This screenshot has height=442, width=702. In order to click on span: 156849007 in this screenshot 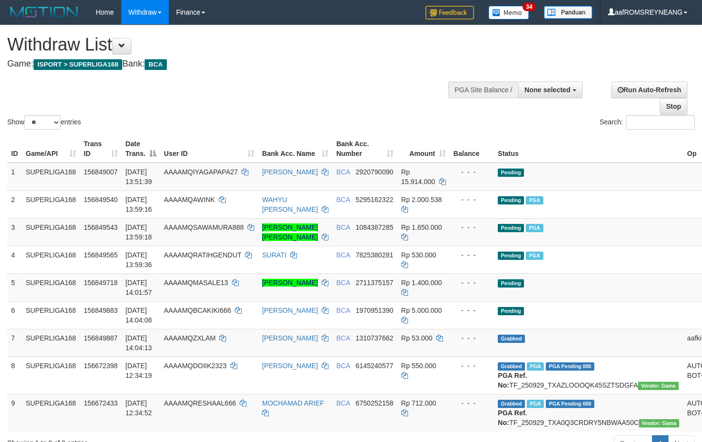, I will do `click(101, 172)`.